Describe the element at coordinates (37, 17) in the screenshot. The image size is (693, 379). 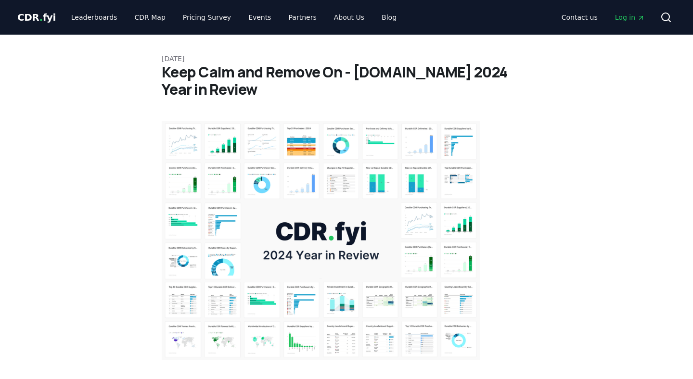
I see `span: CDR fyi` at that location.